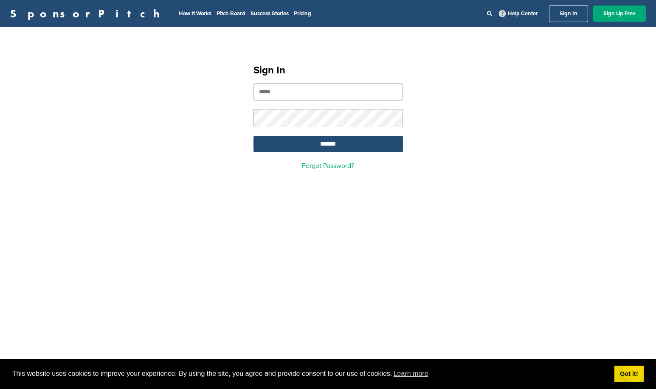 The height and width of the screenshot is (389, 656). I want to click on a: Pricing, so click(302, 14).